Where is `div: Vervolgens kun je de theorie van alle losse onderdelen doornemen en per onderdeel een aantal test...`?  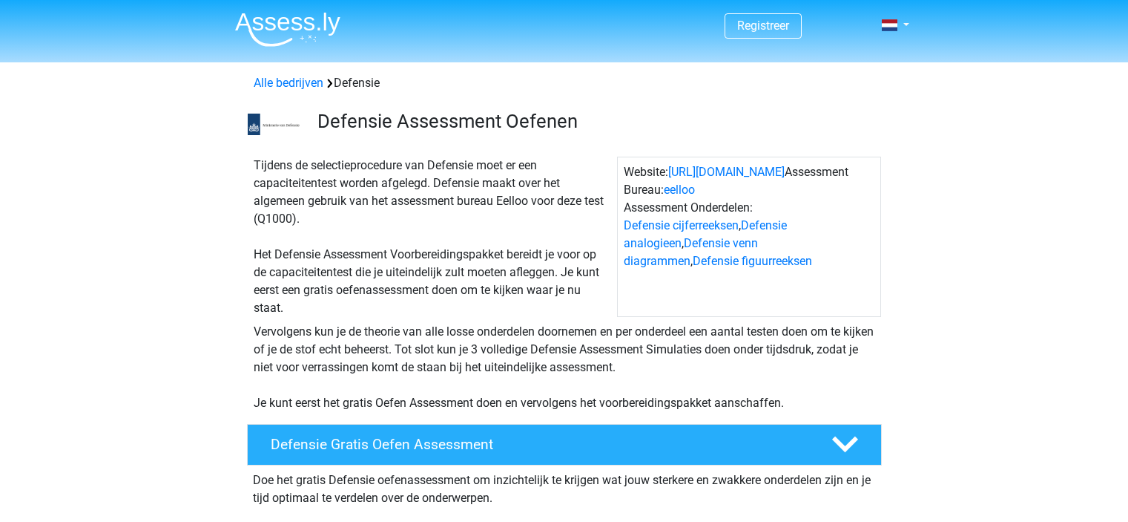 div: Vervolgens kun je de theorie van alle losse onderdelen doornemen en per onderdeel een aantal test... is located at coordinates (565, 367).